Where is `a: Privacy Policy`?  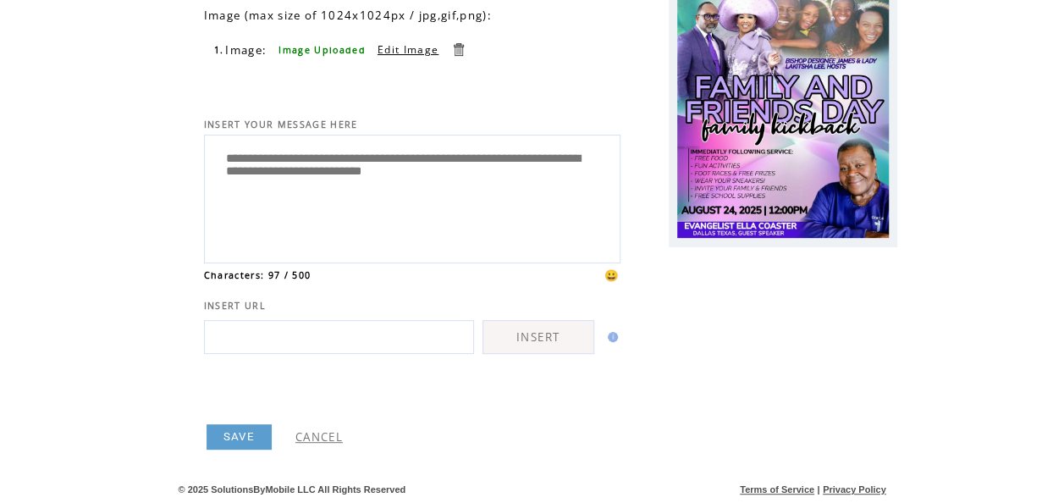 a: Privacy Policy is located at coordinates (854, 489).